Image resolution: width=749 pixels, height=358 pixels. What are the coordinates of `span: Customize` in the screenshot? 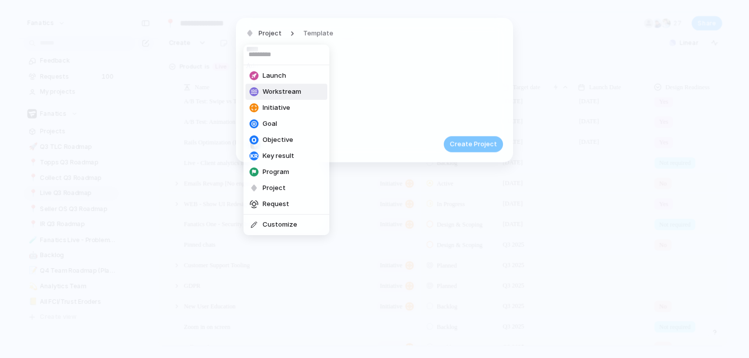 It's located at (280, 225).